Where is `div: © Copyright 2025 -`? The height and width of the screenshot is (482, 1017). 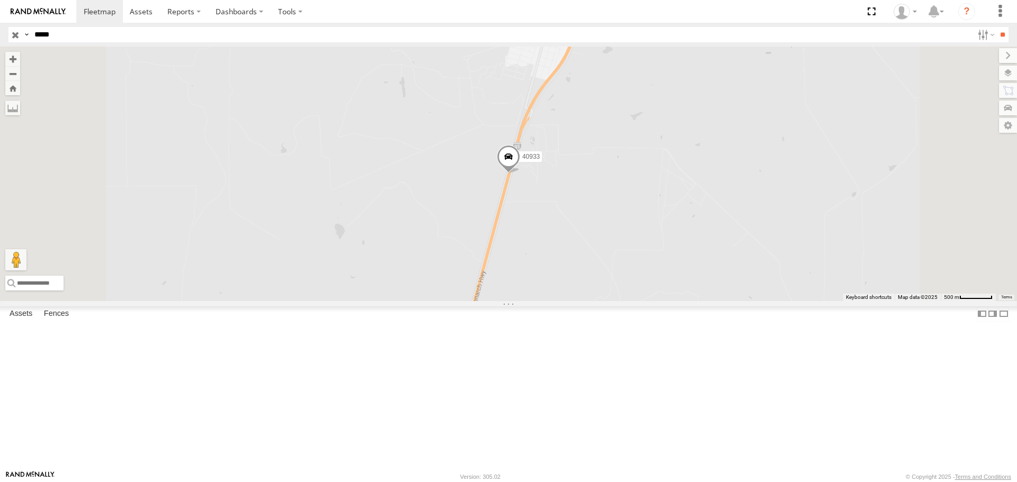
div: © Copyright 2025 - is located at coordinates (958, 477).